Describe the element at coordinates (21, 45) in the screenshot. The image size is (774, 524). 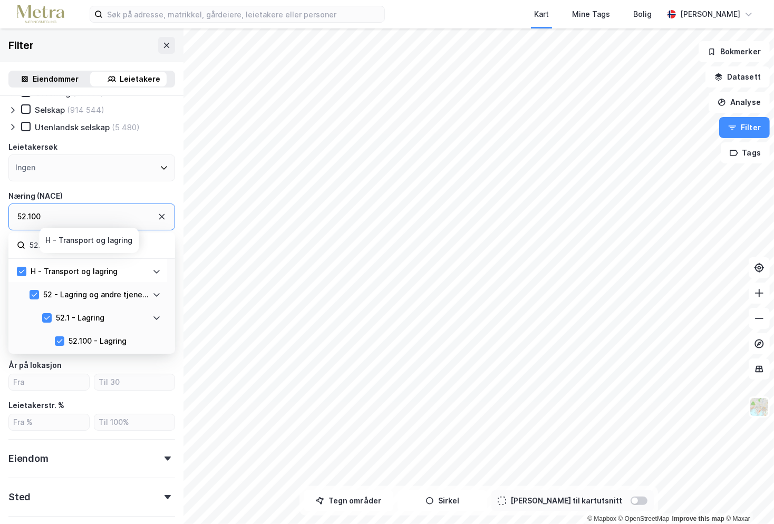
I see `div: Filter` at that location.